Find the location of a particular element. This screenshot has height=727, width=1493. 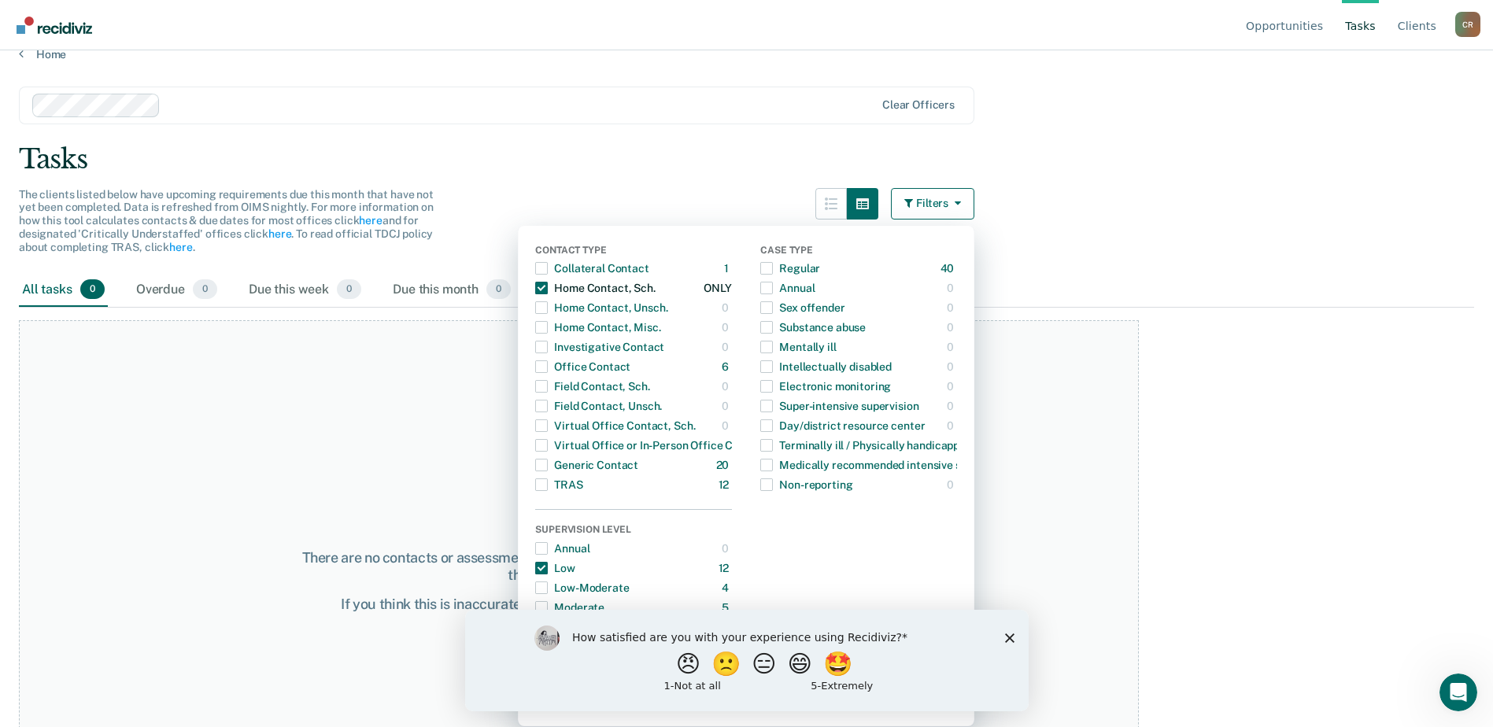

button: Filters is located at coordinates (933, 204).